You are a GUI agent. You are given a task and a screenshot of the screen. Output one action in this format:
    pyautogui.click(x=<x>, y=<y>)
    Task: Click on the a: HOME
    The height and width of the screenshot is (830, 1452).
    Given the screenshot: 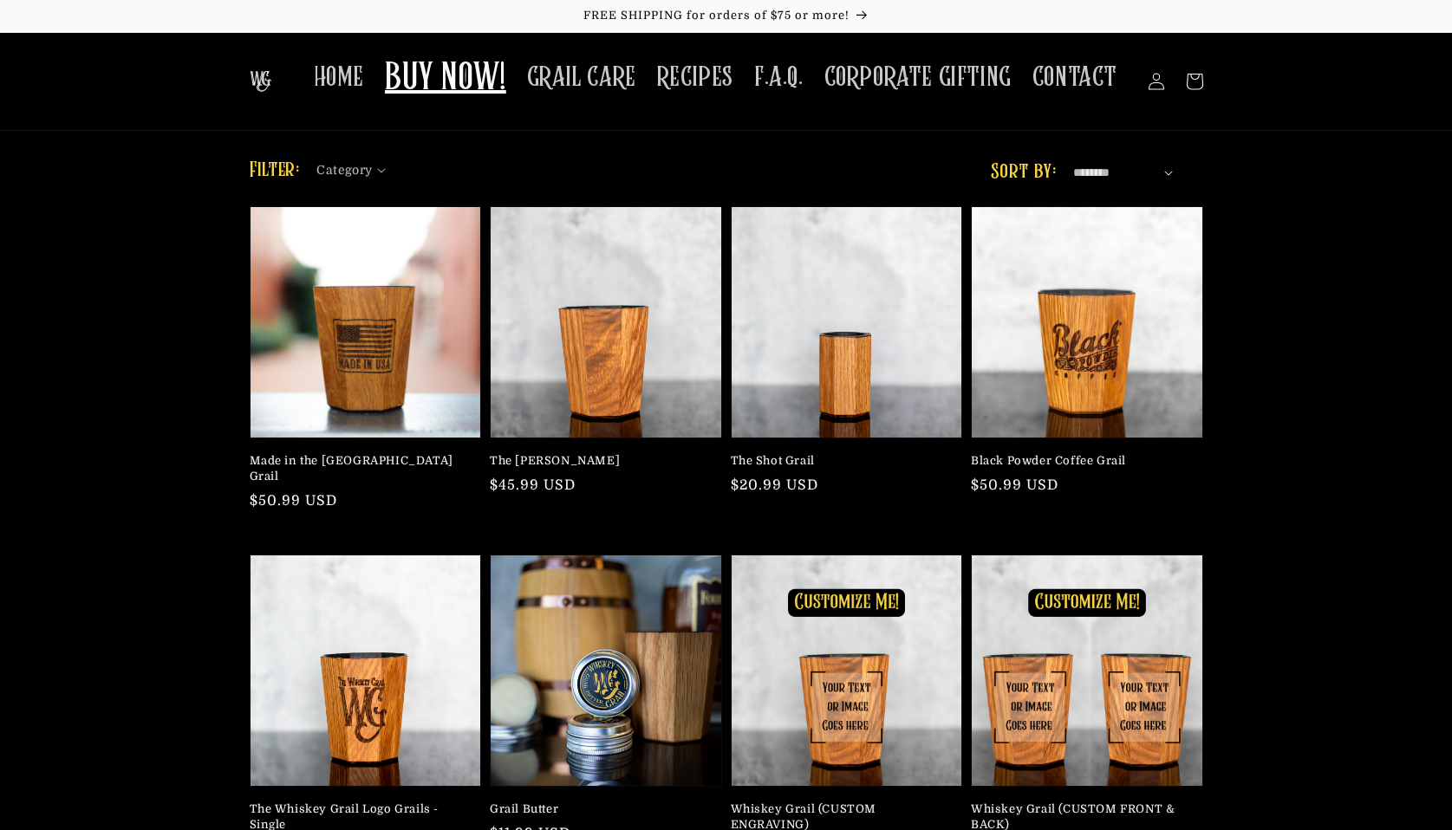 What is the action you would take?
    pyautogui.click(x=339, y=77)
    